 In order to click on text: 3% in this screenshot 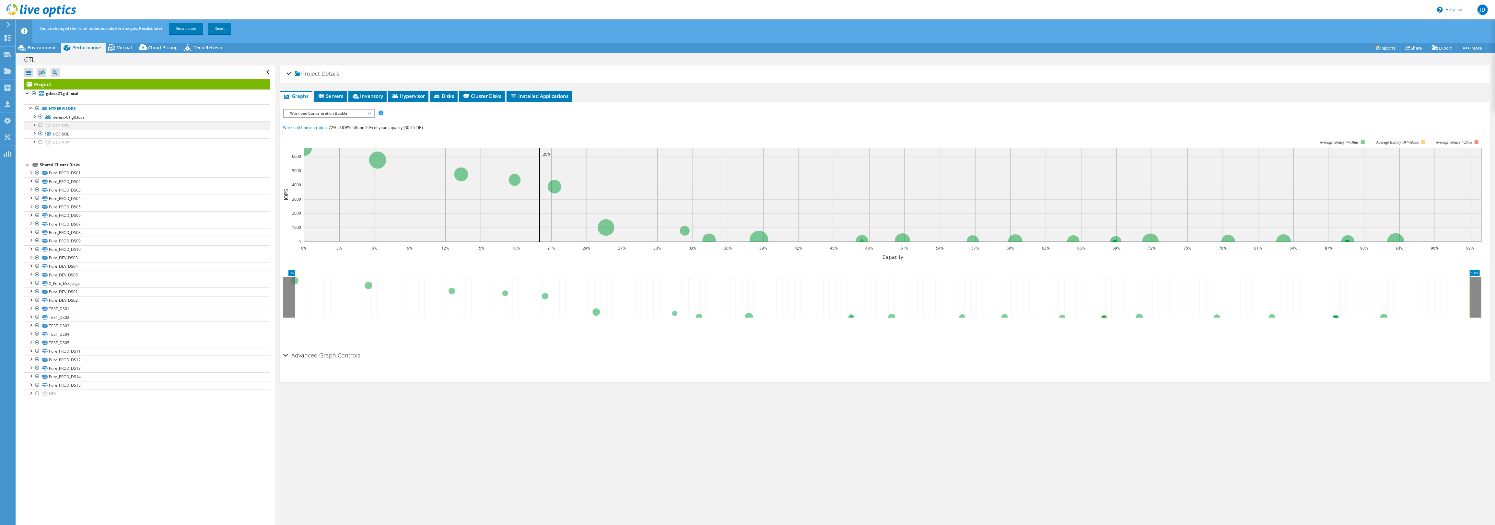, I will do `click(339, 248)`.